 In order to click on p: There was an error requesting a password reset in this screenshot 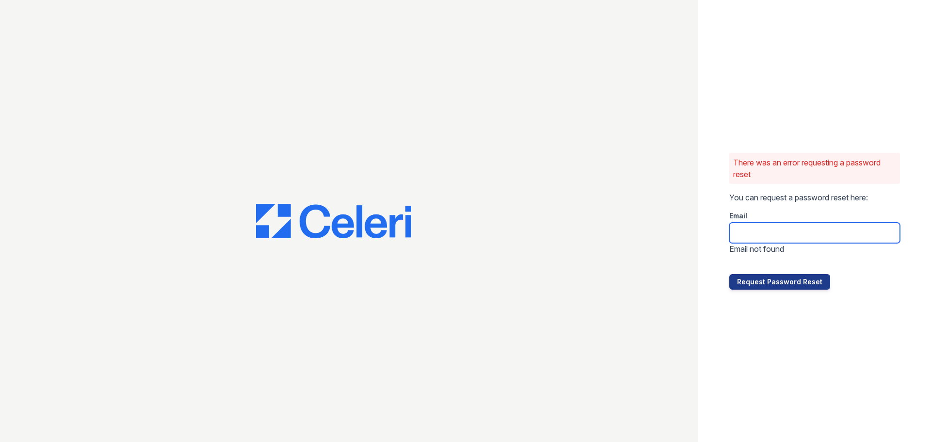, I will do `click(814, 168)`.